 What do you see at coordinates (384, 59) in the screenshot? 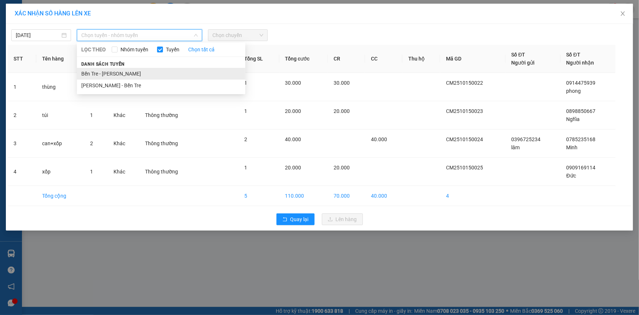
I see `th: CC` at bounding box center [384, 59].